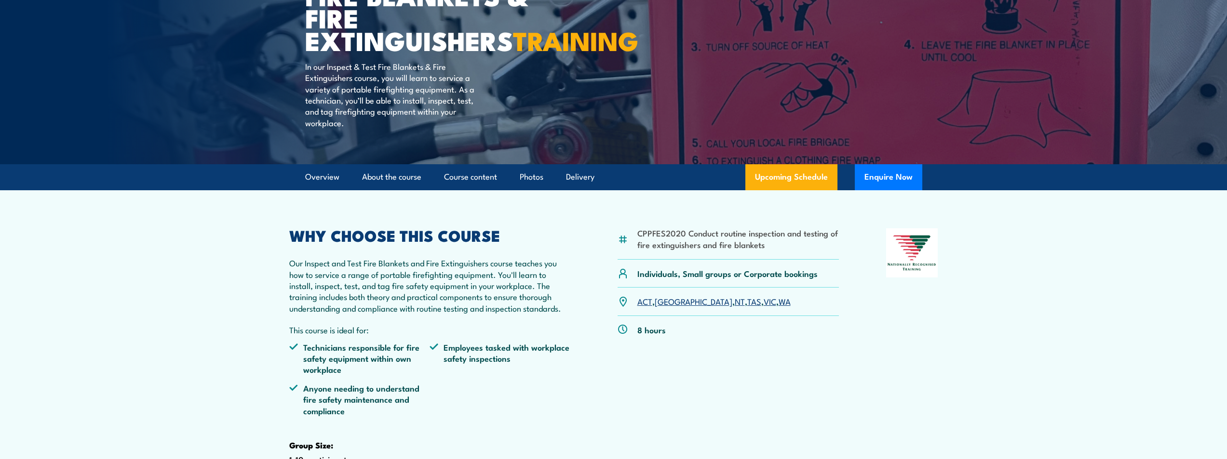 The image size is (1227, 459). Describe the element at coordinates (391, 177) in the screenshot. I see `a: About the course` at that location.